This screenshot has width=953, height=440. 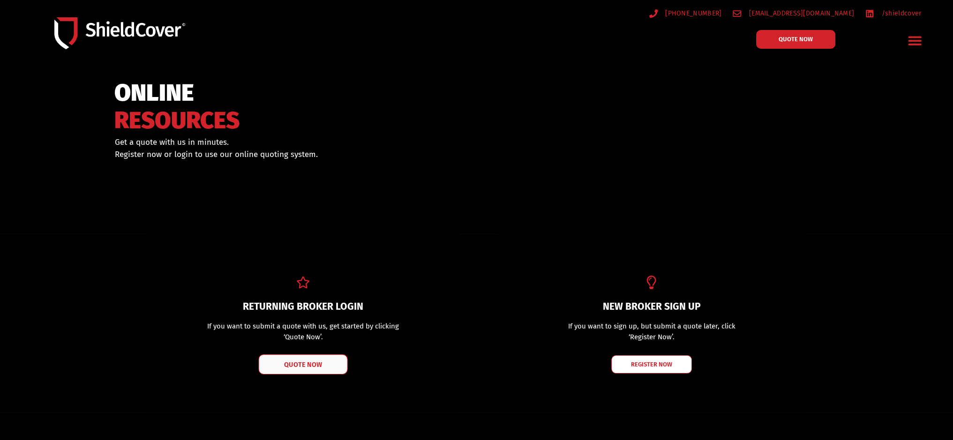 What do you see at coordinates (120, 33) in the screenshot?
I see `img: Shield-Cover-Underwriting-Australia-logo-full` at bounding box center [120, 33].